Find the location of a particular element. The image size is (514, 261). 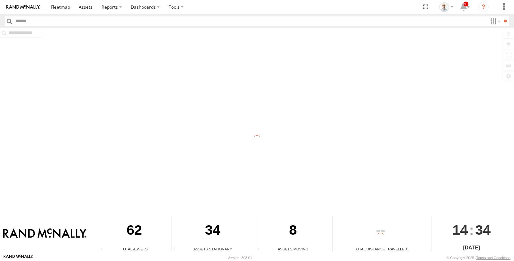

div: 34 is located at coordinates (213, 231).